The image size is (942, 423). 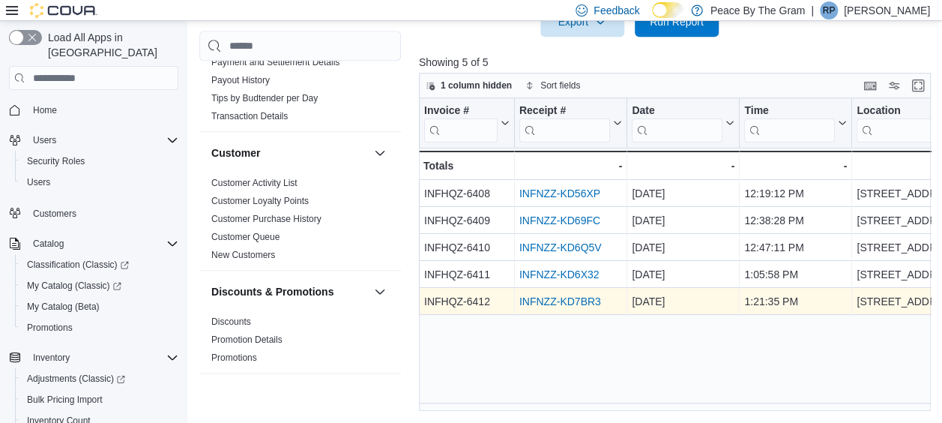 What do you see at coordinates (582, 22) in the screenshot?
I see `button: Export` at bounding box center [582, 22].